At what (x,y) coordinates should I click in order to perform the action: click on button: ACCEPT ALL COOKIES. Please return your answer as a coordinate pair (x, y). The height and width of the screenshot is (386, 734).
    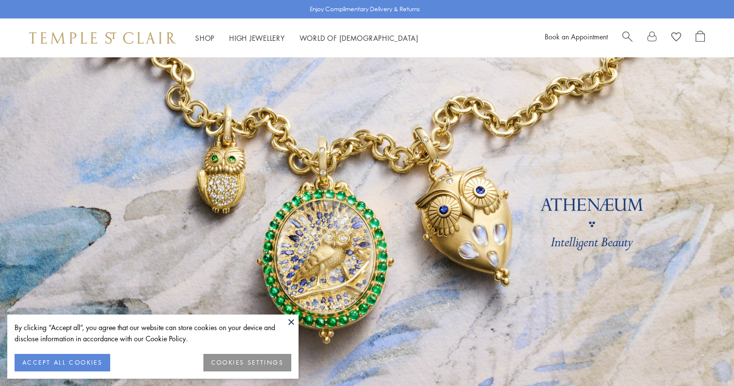
    Looking at the image, I should click on (62, 362).